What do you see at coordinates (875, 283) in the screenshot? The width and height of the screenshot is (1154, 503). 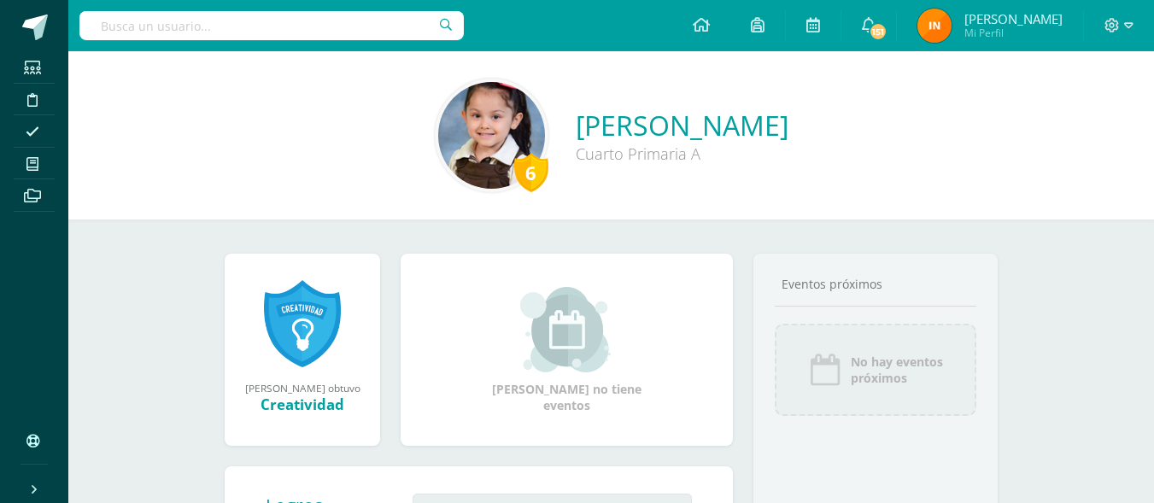 I see `div: Eventos próximos` at bounding box center [875, 283].